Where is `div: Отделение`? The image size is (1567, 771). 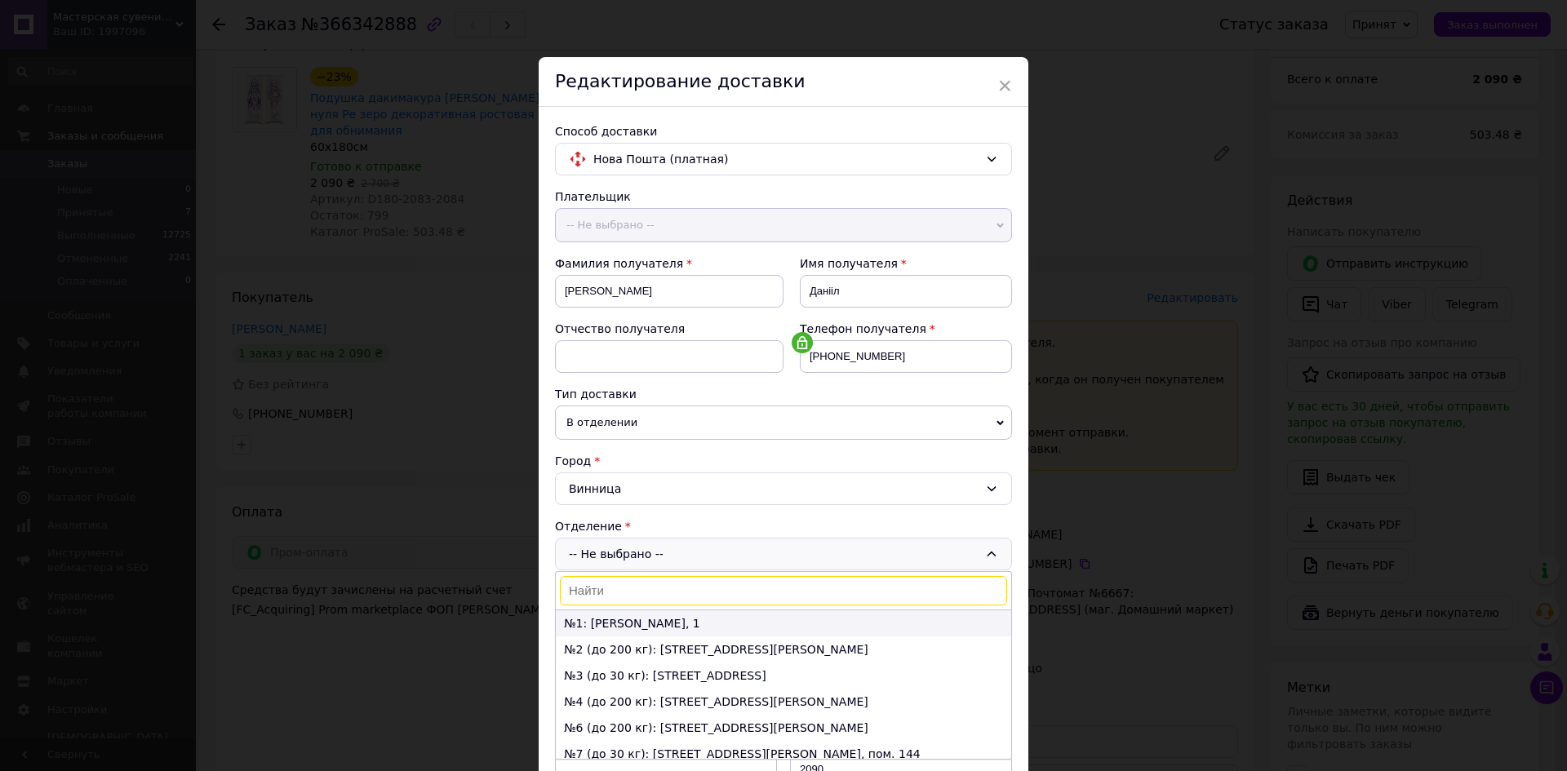 div: Отделение is located at coordinates (784, 526).